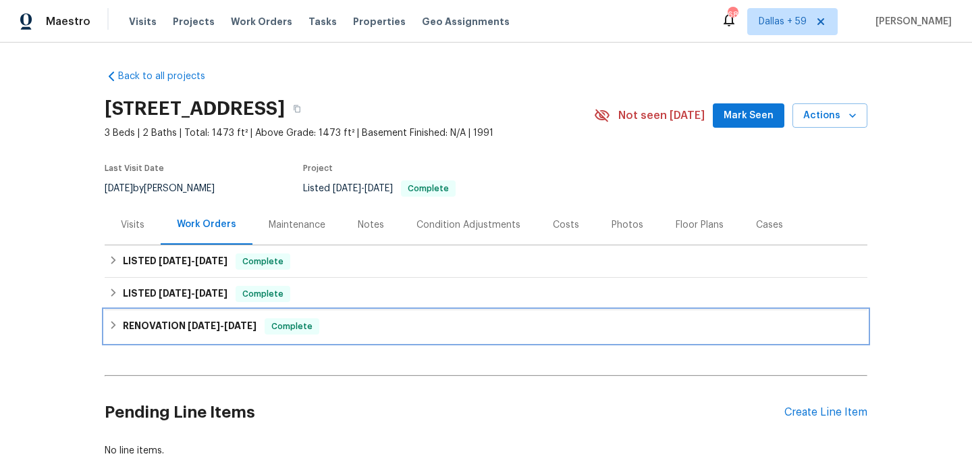 This screenshot has height=469, width=972. What do you see at coordinates (627, 225) in the screenshot?
I see `div: Photos` at bounding box center [627, 225].